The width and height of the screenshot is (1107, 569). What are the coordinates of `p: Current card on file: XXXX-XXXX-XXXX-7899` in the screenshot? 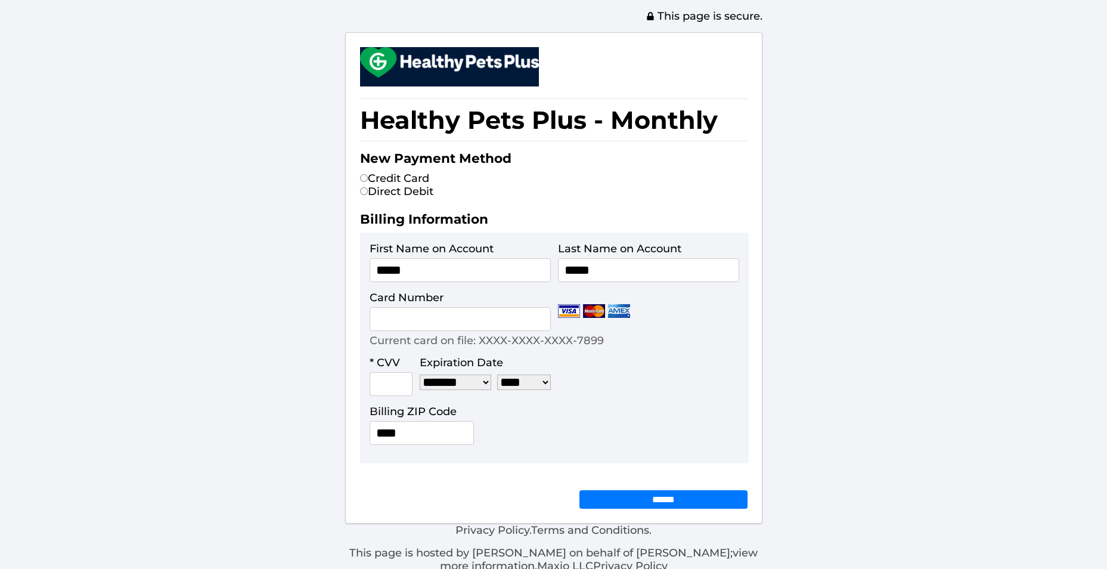 It's located at (487, 340).